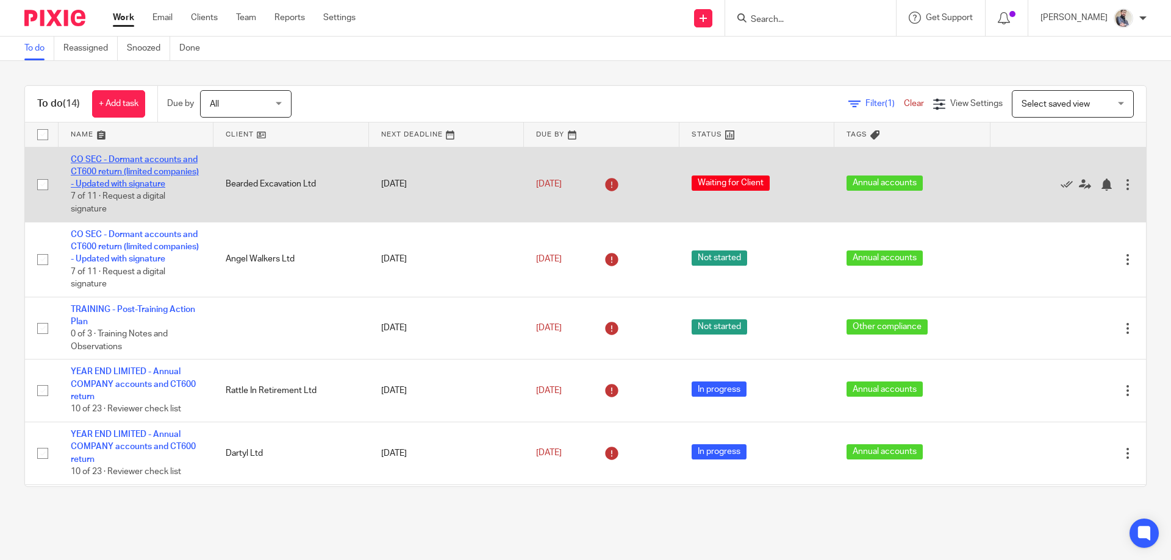 The width and height of the screenshot is (1171, 560). Describe the element at coordinates (119, 341) in the screenshot. I see `span: 0 of 3 · Training Notes and Observations` at that location.